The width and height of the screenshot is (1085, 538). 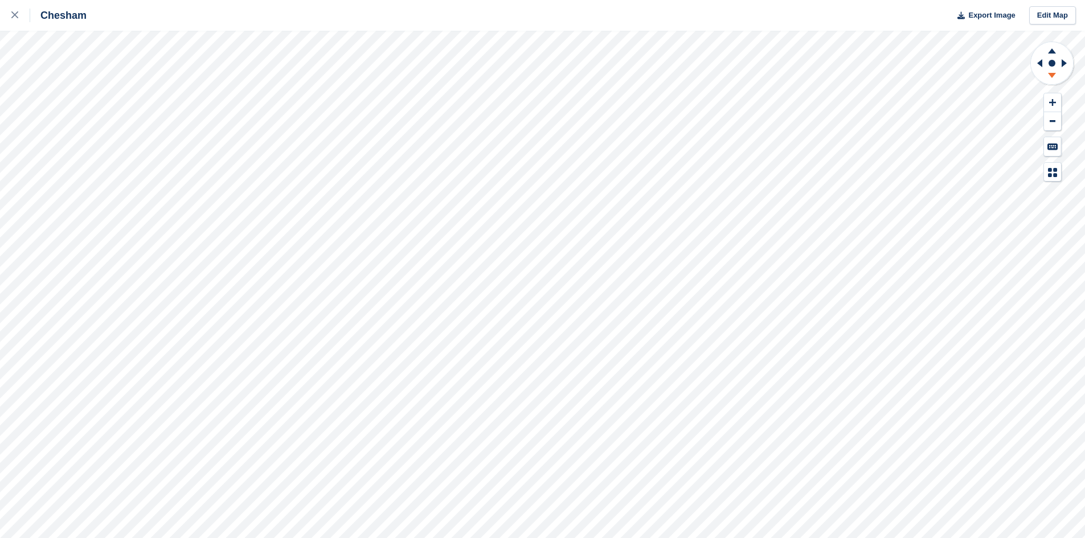 I want to click on button: Zoom In, so click(x=1053, y=103).